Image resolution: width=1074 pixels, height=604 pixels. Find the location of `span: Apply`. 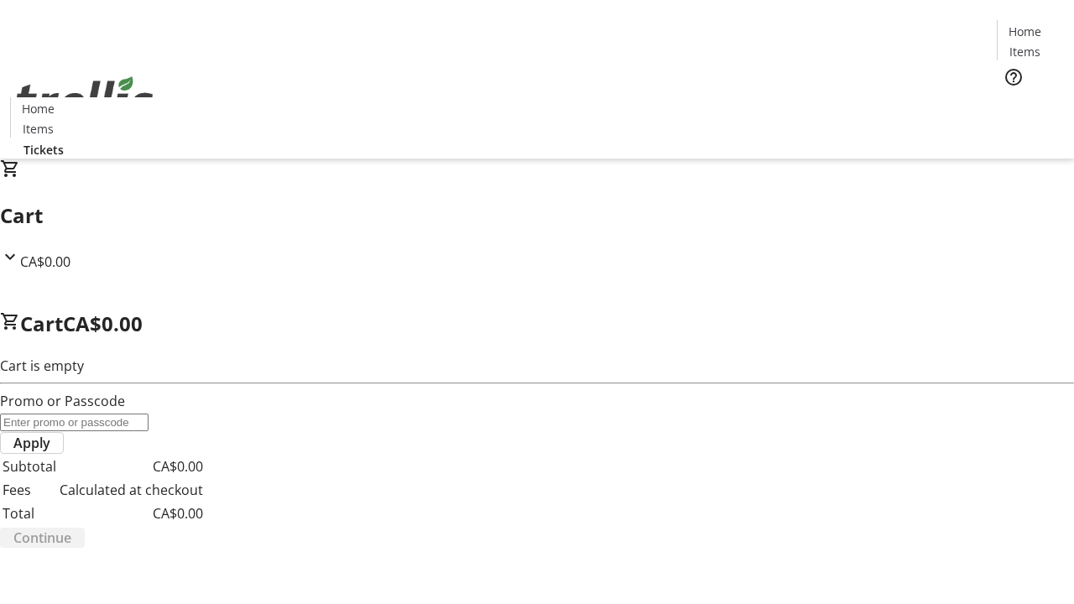

span: Apply is located at coordinates (32, 443).